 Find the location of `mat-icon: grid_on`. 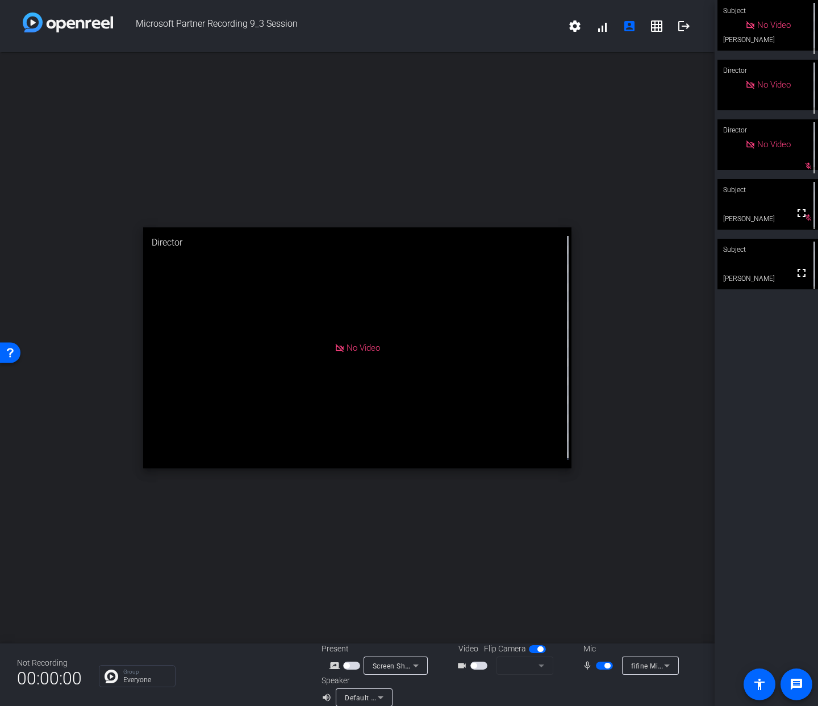

mat-icon: grid_on is located at coordinates (657, 26).